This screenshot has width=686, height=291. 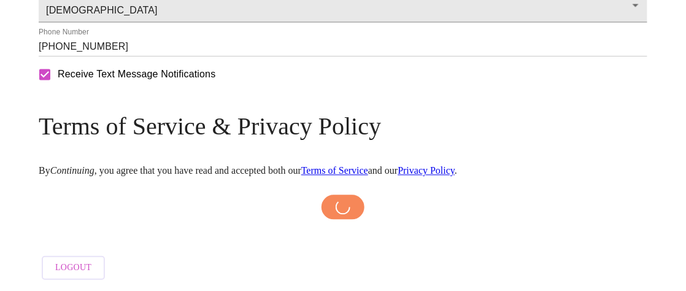 I want to click on em: Continuing, so click(x=72, y=170).